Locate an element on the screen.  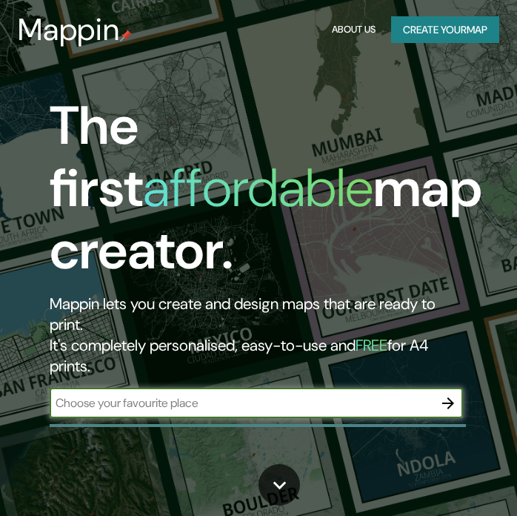
input: Choose your favourite place is located at coordinates (242, 402).